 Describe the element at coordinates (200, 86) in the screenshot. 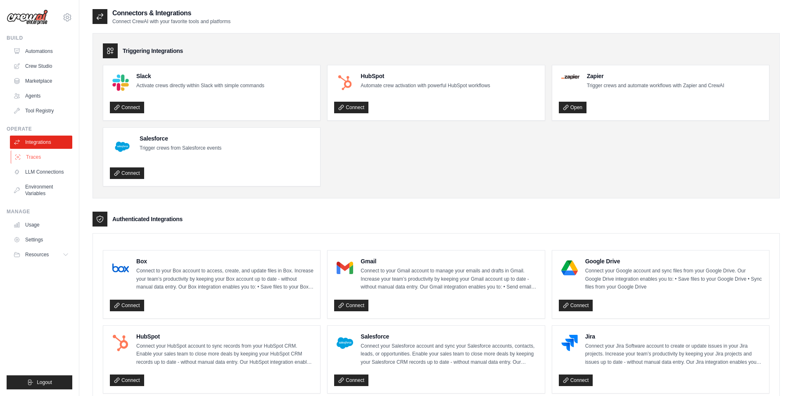

I see `p: Activate crews directly within Slack with simple commands` at that location.